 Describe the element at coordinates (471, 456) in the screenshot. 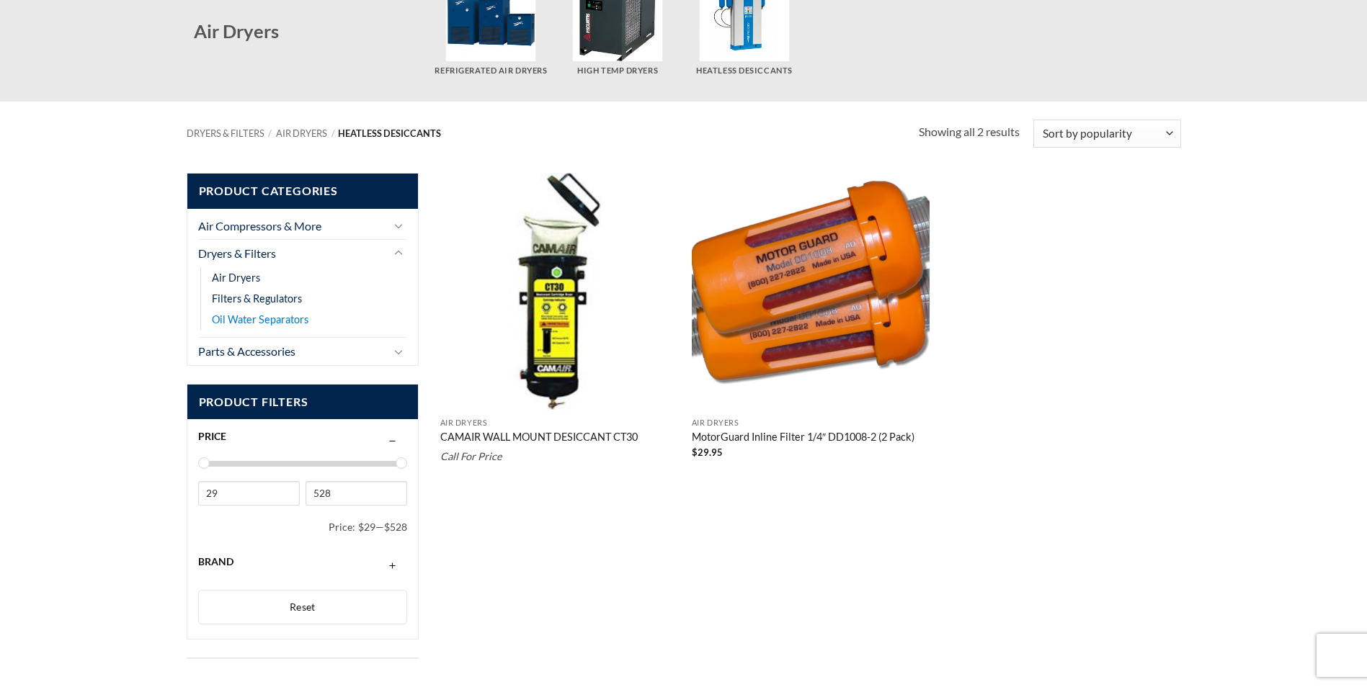

I see `em: Call For Price` at that location.